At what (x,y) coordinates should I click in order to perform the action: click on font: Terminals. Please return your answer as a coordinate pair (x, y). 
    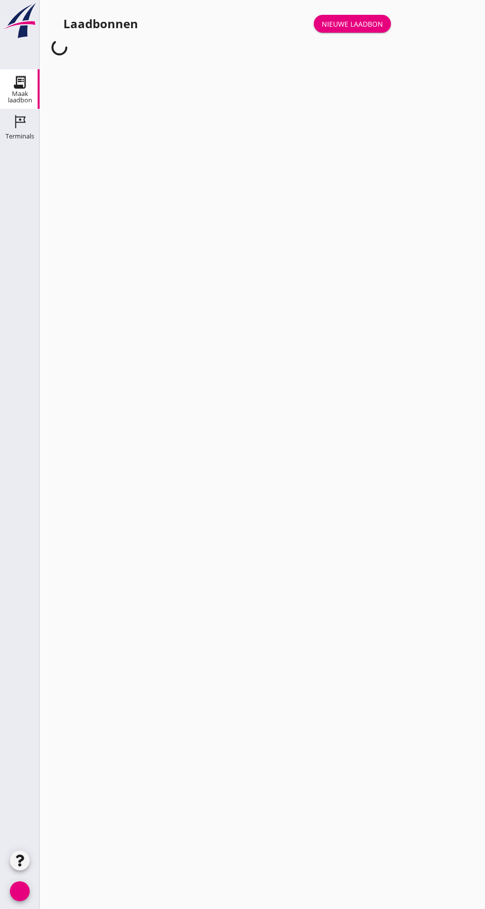
    Looking at the image, I should click on (20, 136).